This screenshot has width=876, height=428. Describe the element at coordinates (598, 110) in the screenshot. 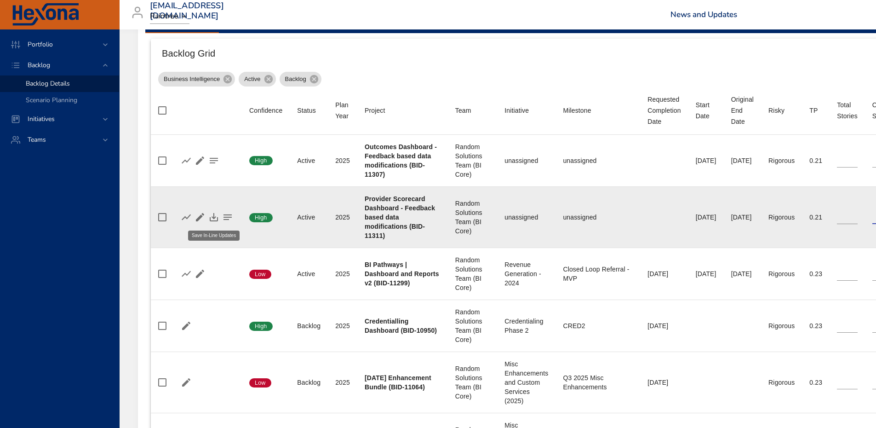

I see `span: Milestone` at that location.